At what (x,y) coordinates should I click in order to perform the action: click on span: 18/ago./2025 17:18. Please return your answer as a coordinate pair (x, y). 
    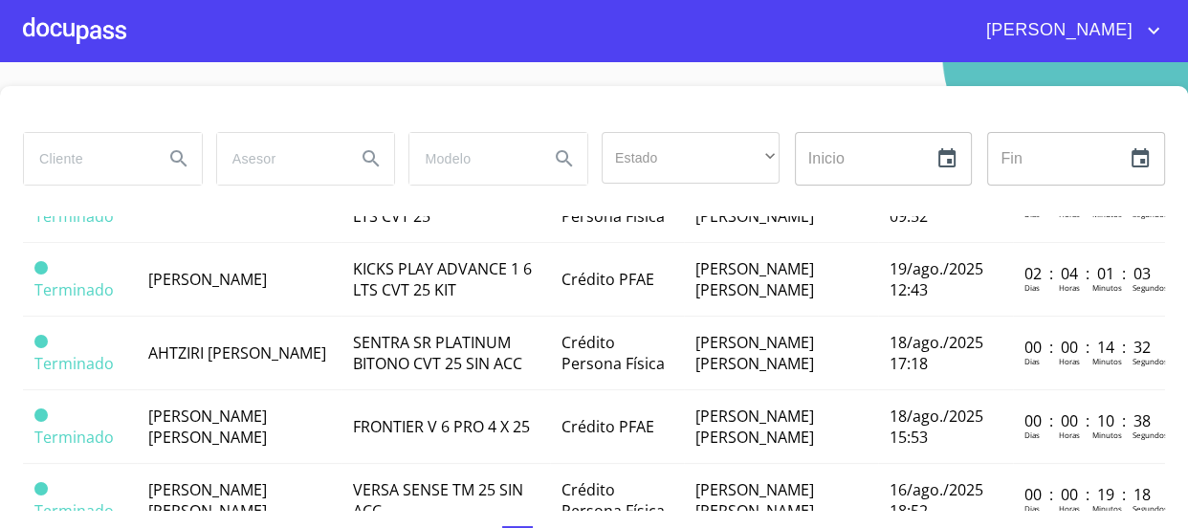
    Looking at the image, I should click on (937, 353).